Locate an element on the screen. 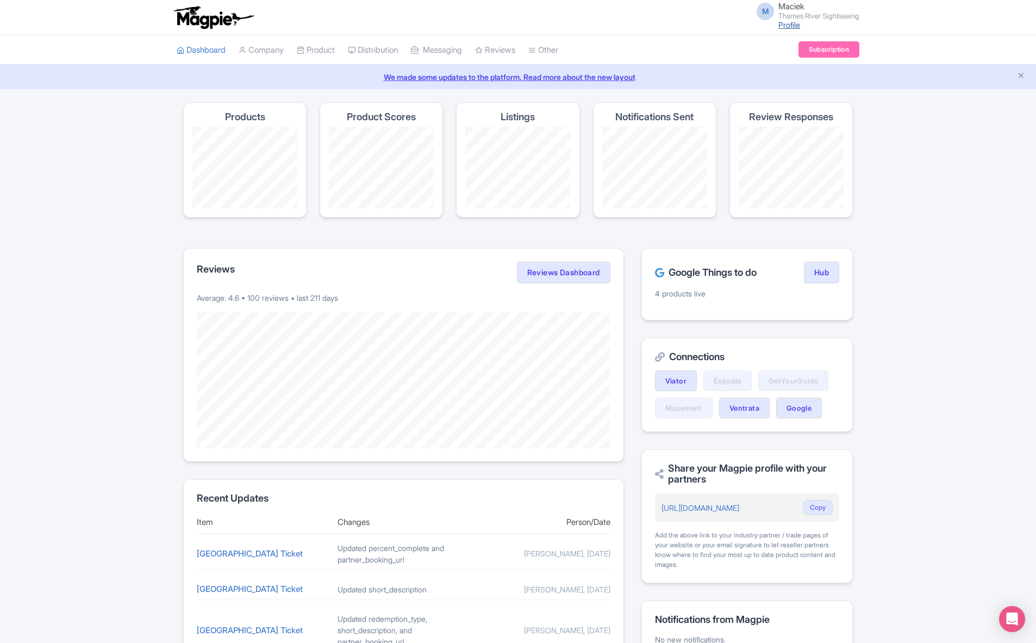 Image resolution: width=1036 pixels, height=643 pixels. div: Changes is located at coordinates (403, 522).